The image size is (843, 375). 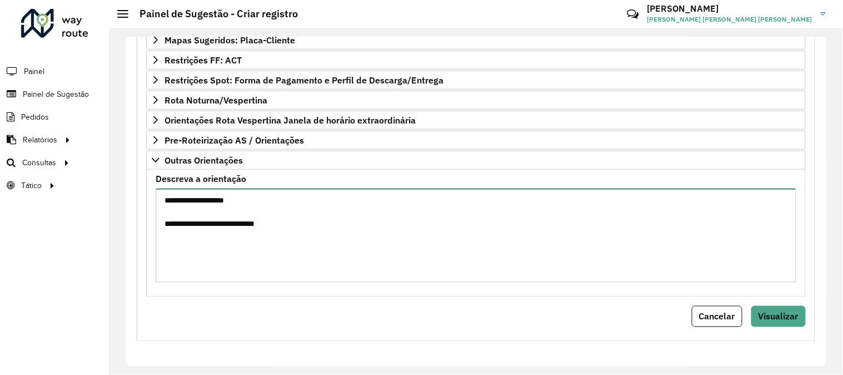 I want to click on span: Pedidos, so click(x=35, y=117).